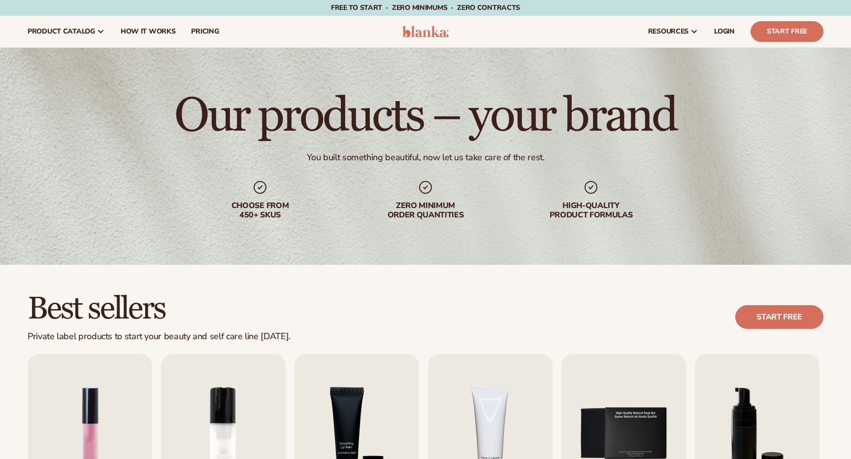 The width and height of the screenshot is (851, 459). Describe the element at coordinates (205, 32) in the screenshot. I see `span: pricing` at that location.